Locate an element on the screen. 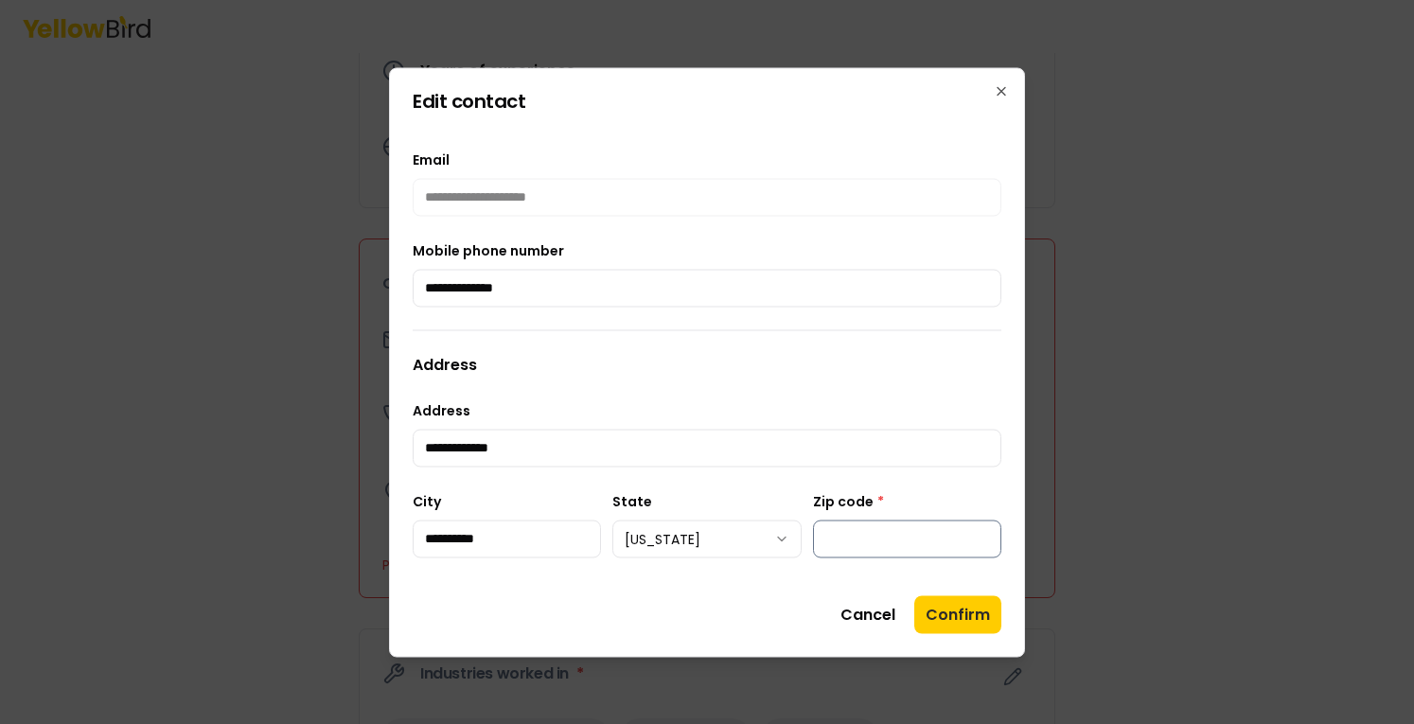 Image resolution: width=1414 pixels, height=724 pixels. button: Cancel is located at coordinates (868, 614).